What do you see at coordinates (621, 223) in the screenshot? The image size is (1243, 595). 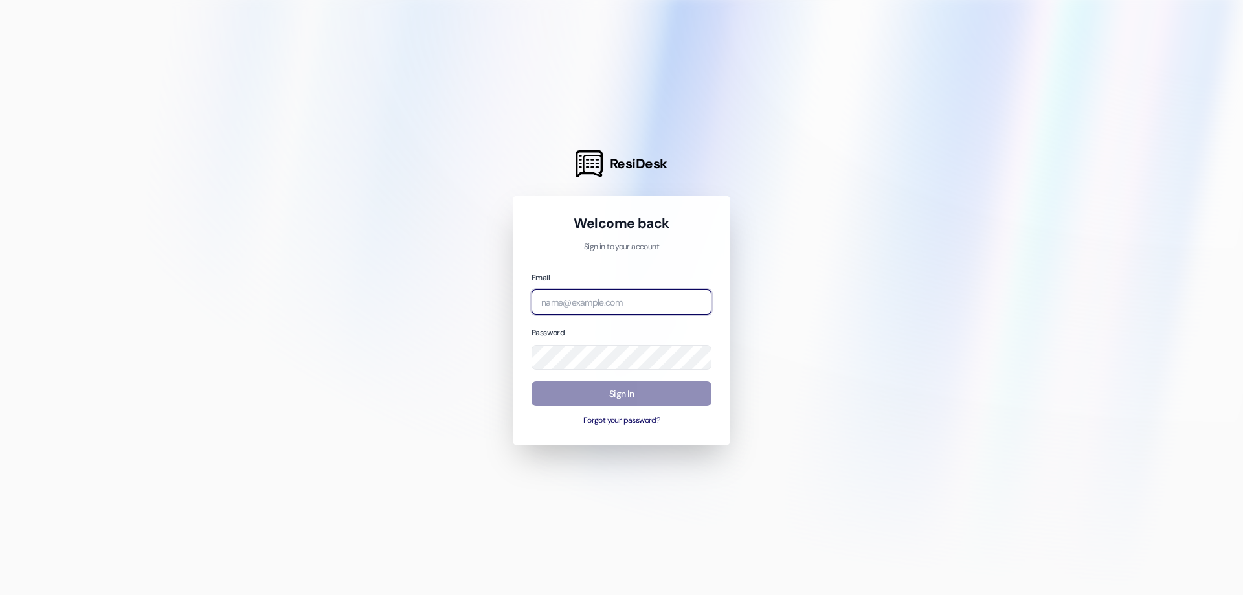 I see `h1: Welcome back` at bounding box center [621, 223].